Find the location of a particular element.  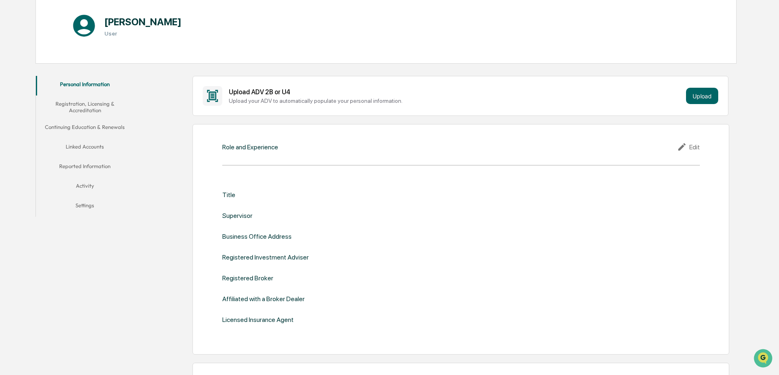

div: Licensed Insurance Agent is located at coordinates (258, 319).